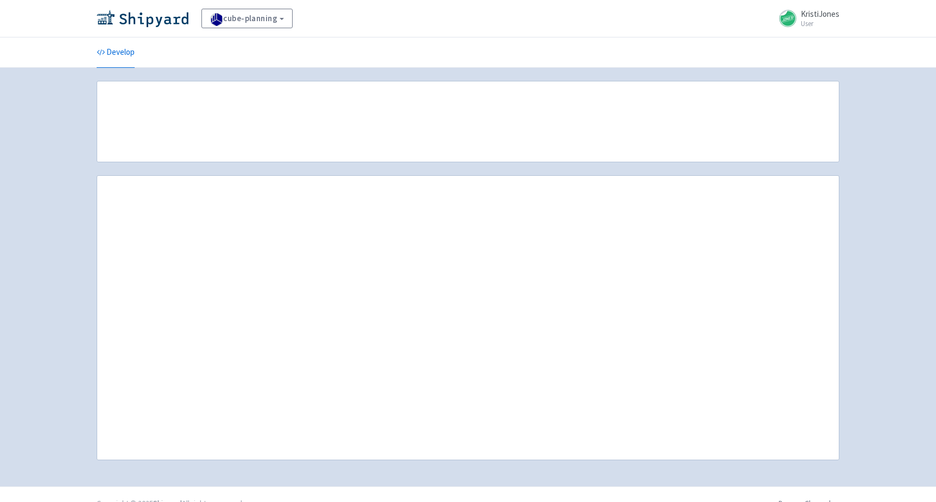 Image resolution: width=936 pixels, height=502 pixels. What do you see at coordinates (820, 23) in the screenshot?
I see `small: User` at bounding box center [820, 23].